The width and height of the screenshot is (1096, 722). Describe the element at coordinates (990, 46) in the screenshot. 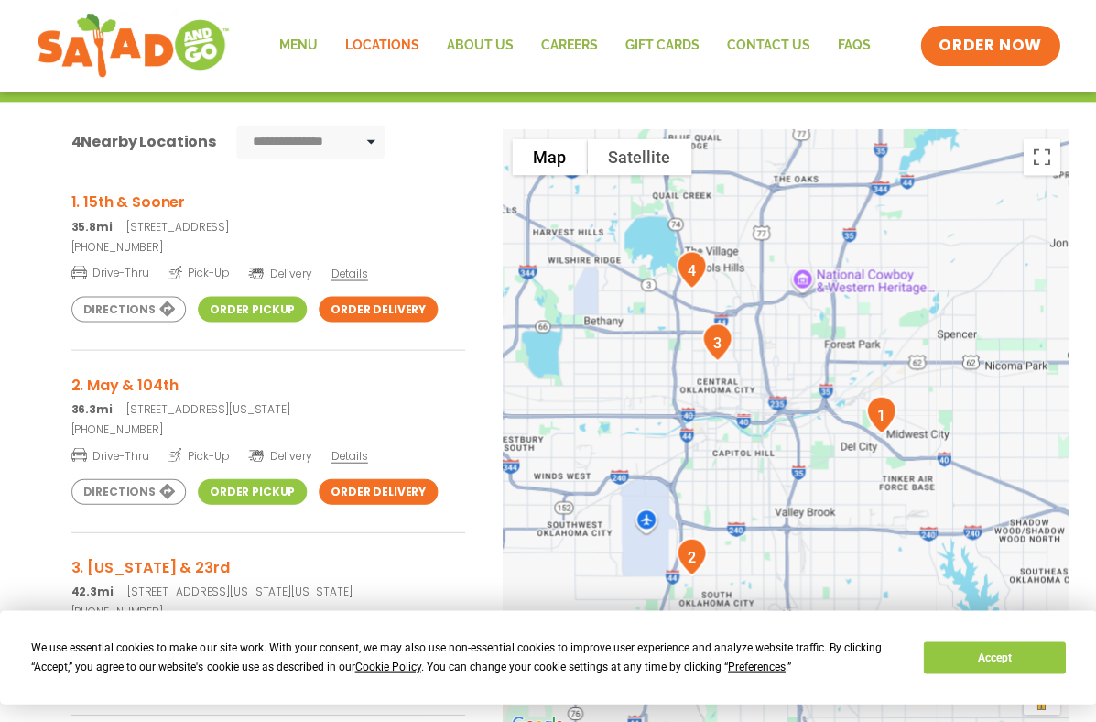

I see `span: ORDER NOW` at that location.